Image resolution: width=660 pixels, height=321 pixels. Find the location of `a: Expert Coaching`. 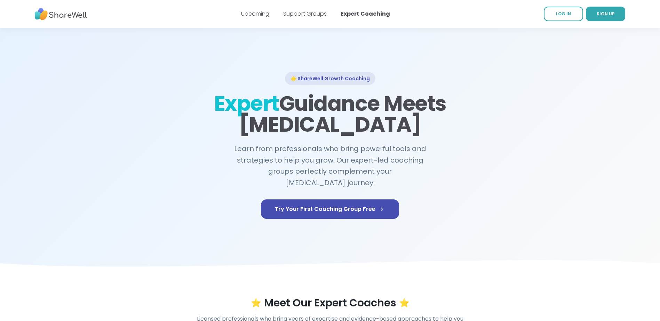

a: Expert Coaching is located at coordinates (365, 14).